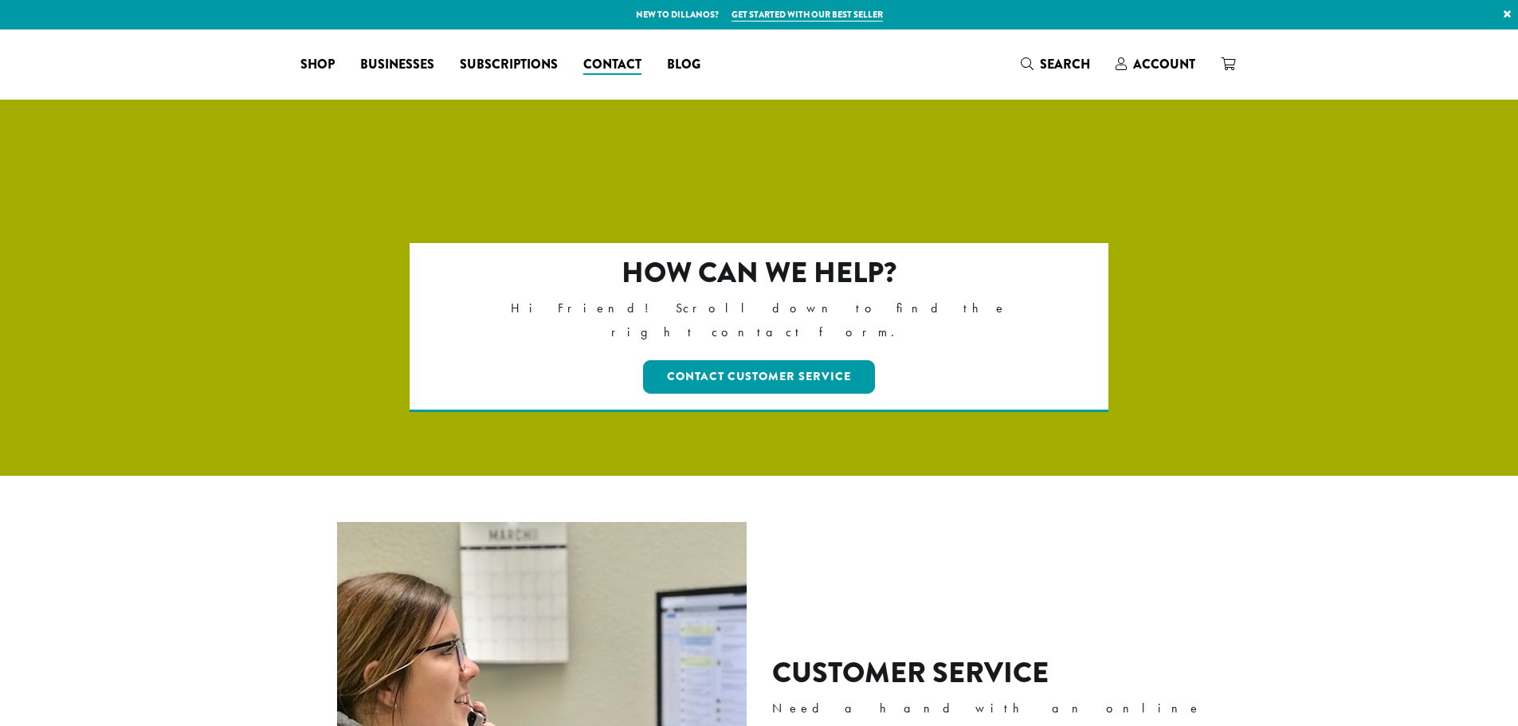  What do you see at coordinates (508, 65) in the screenshot?
I see `span: Subscriptions` at bounding box center [508, 65].